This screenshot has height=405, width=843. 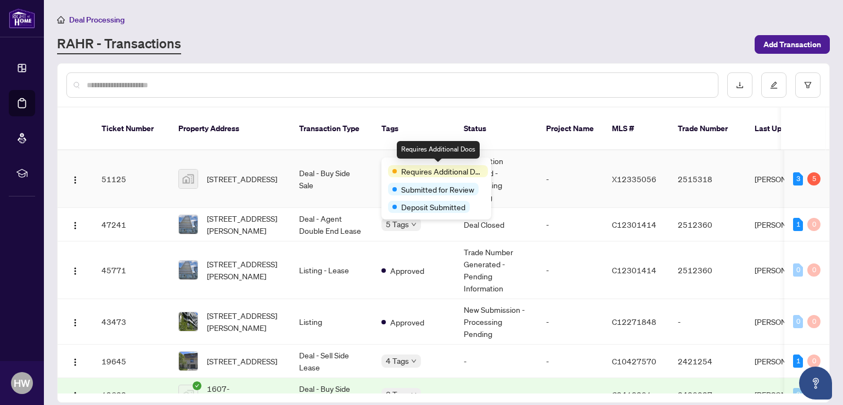 What do you see at coordinates (814, 179) in the screenshot?
I see `div: 5` at bounding box center [814, 179].